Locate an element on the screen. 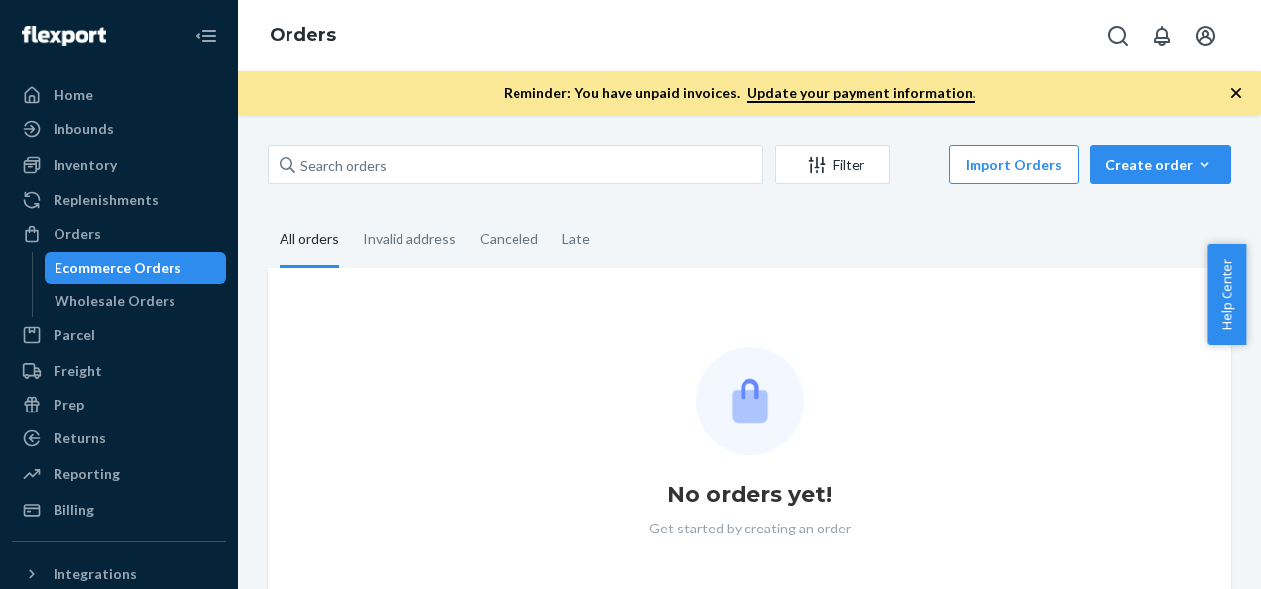  button: Close Navigation is located at coordinates (206, 36).